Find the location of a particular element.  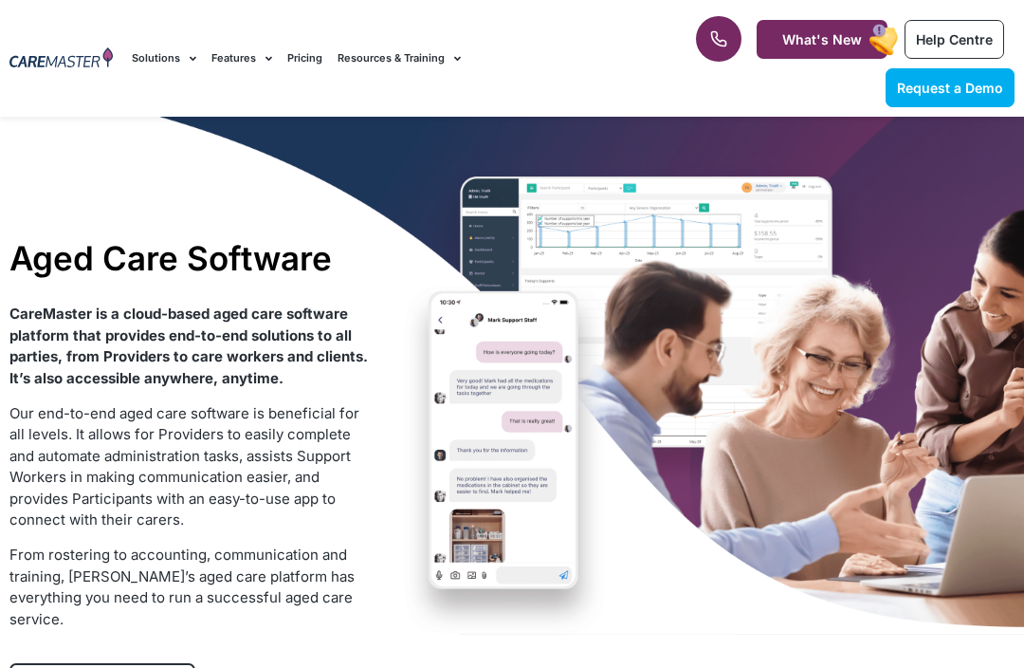

a: Help Centre is located at coordinates (954, 39).